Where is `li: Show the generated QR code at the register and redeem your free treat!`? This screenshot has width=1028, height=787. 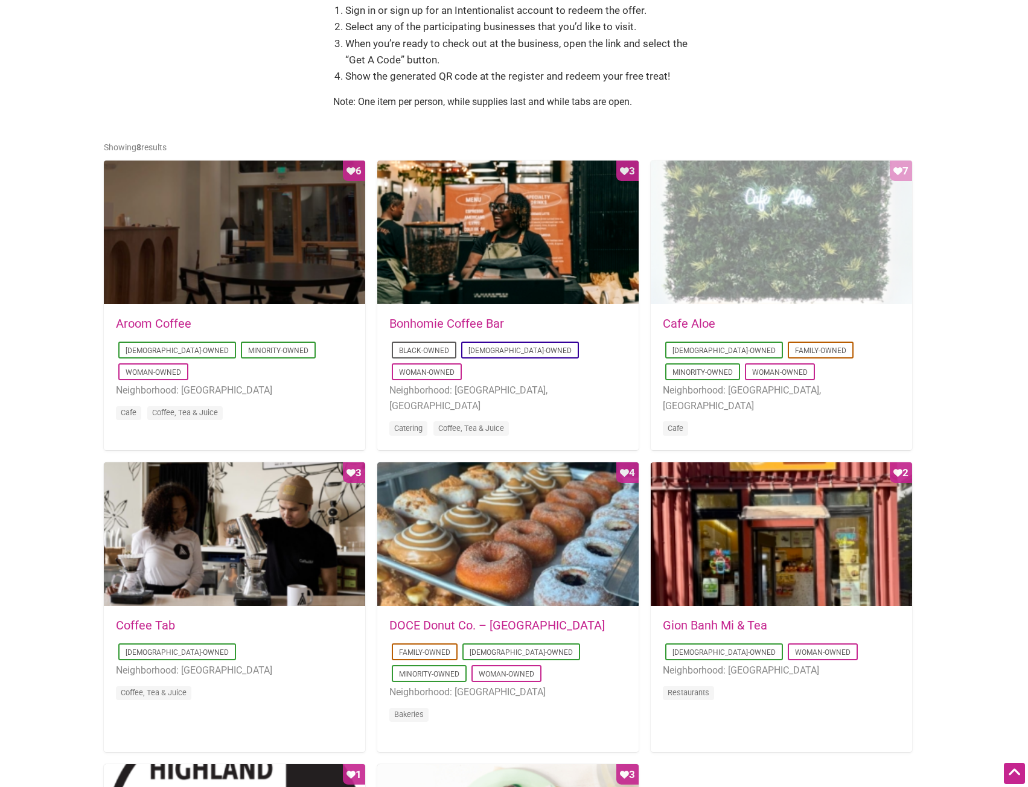 li: Show the generated QR code at the register and redeem your free treat! is located at coordinates (520, 76).